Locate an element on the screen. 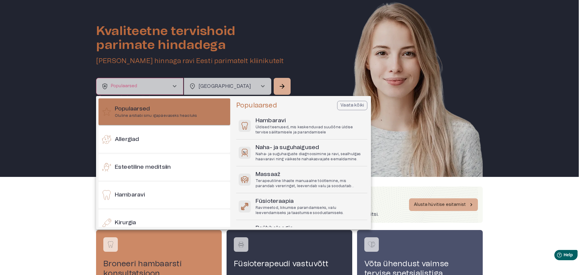 Image resolution: width=580 pixels, height=275 pixels. p: Ravimeetod, liikumise parandamiseks, valu leevendamiseks ja taastumise soodustamiseks. is located at coordinates (310, 210).